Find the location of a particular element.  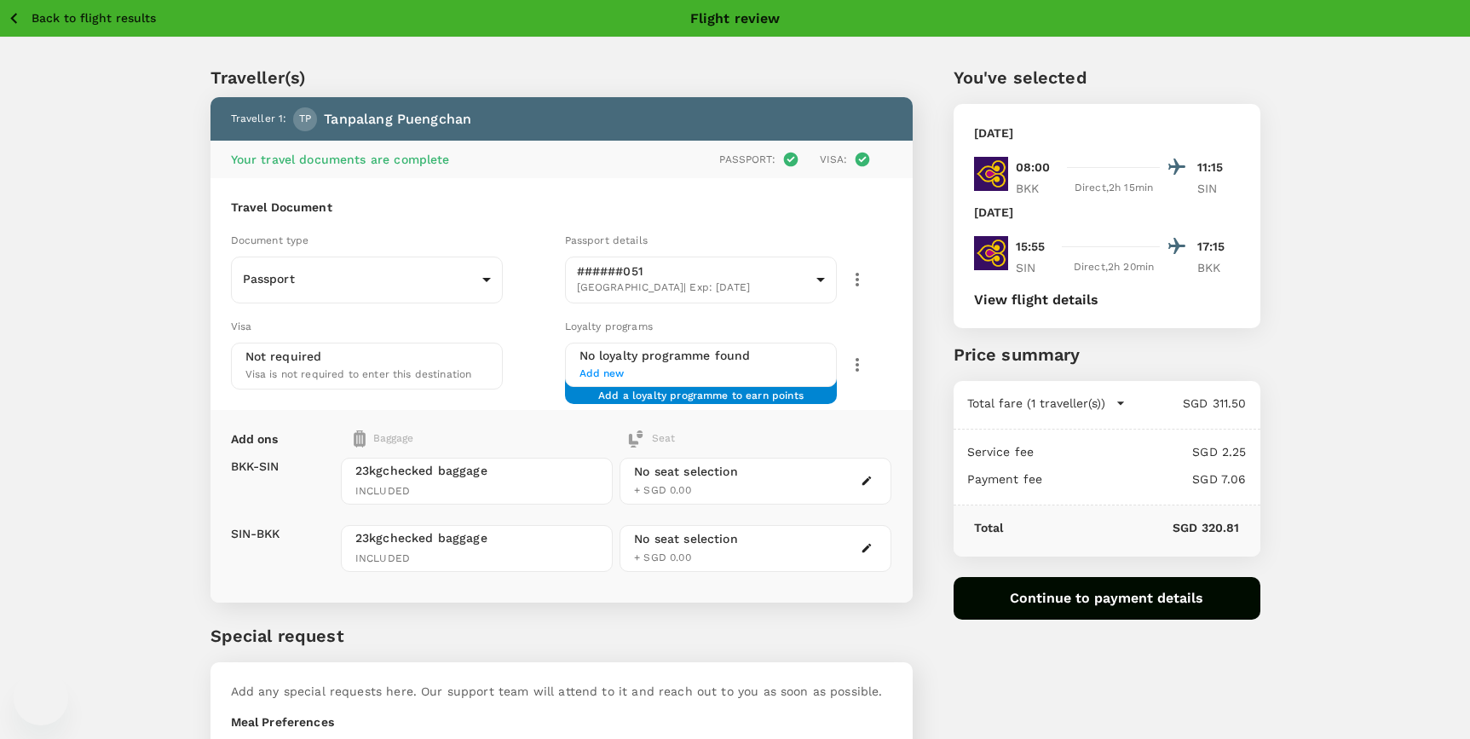

span: Add new is located at coordinates (701, 374).